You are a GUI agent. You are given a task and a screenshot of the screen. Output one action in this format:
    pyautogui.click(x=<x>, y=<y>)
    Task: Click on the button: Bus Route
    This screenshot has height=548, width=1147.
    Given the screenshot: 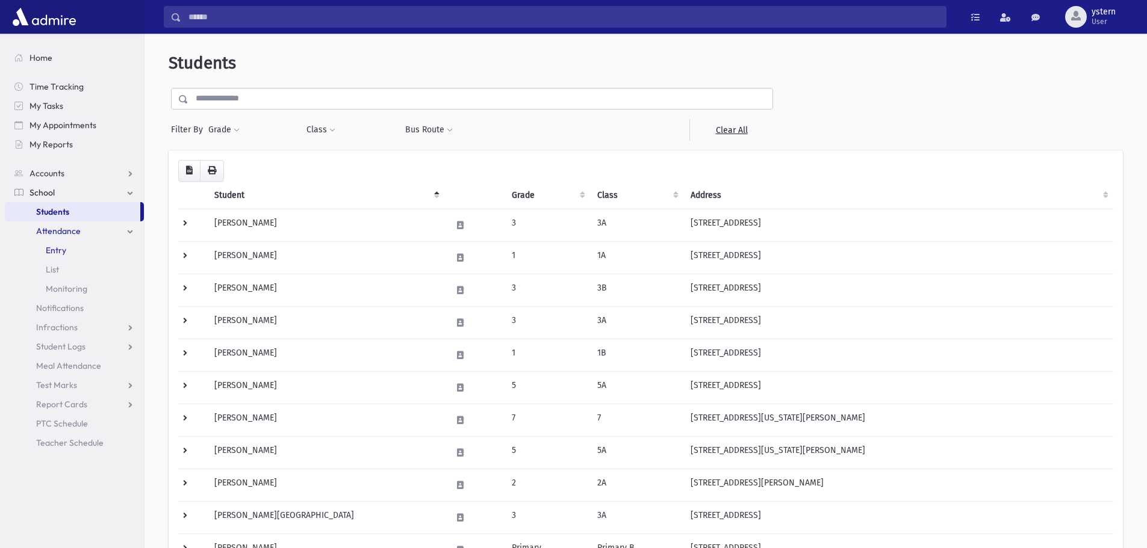 What is the action you would take?
    pyautogui.click(x=429, y=130)
    